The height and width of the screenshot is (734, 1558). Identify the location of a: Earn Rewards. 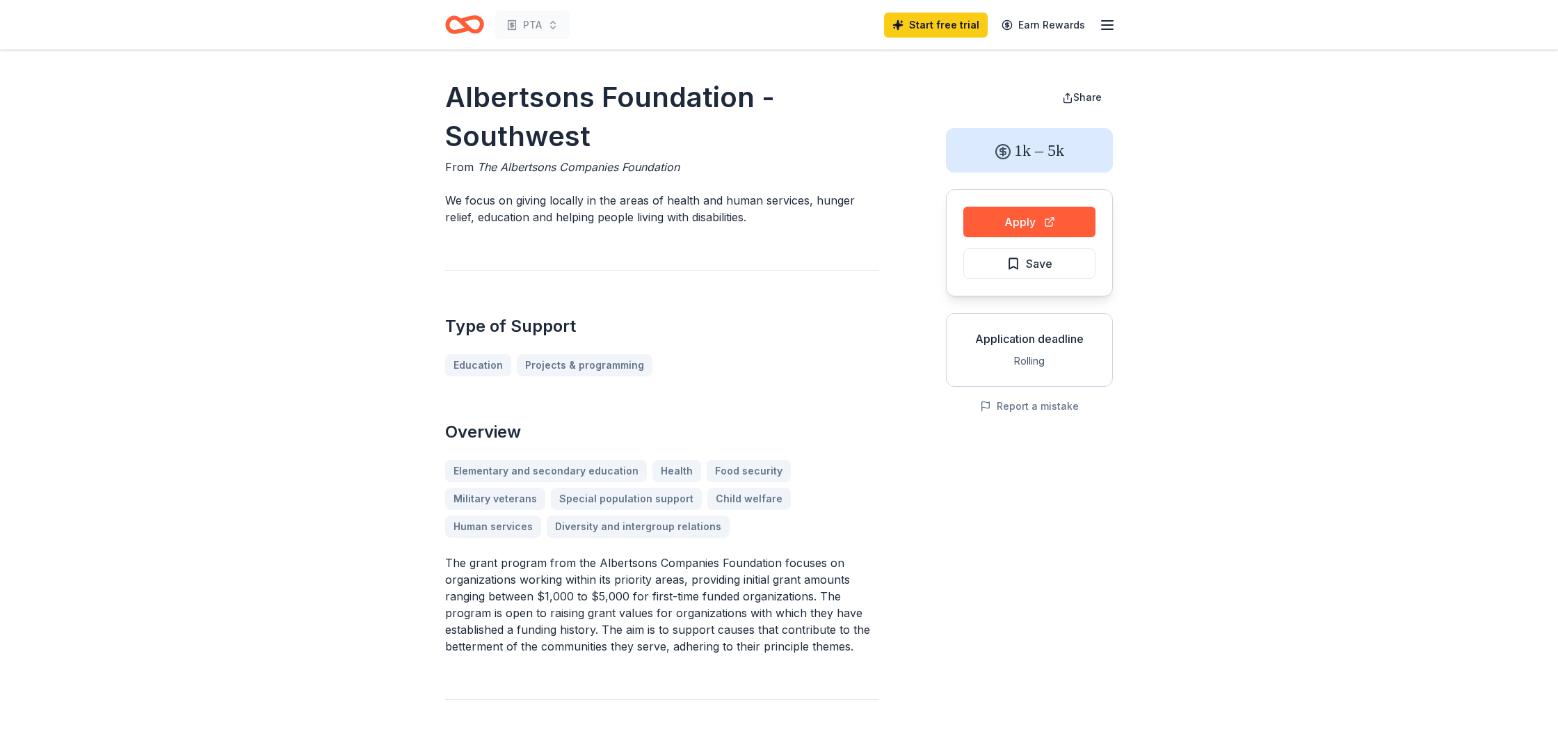
(1044, 25).